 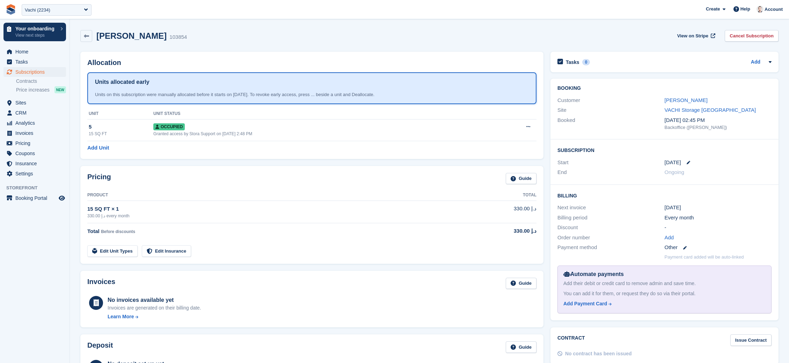 I want to click on div: Every month, so click(x=718, y=217).